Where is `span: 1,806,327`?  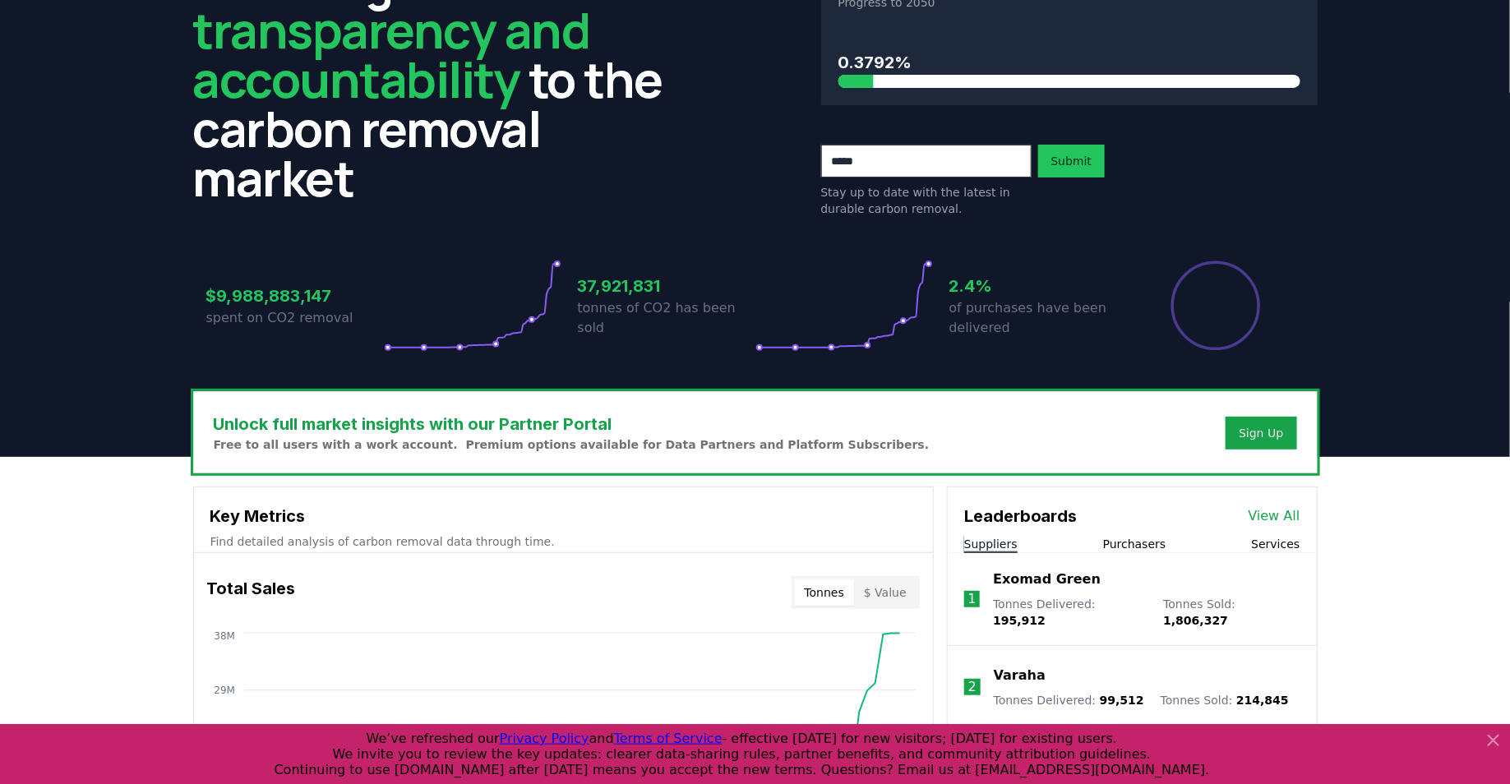 span: 1,806,327 is located at coordinates (1195, 621).